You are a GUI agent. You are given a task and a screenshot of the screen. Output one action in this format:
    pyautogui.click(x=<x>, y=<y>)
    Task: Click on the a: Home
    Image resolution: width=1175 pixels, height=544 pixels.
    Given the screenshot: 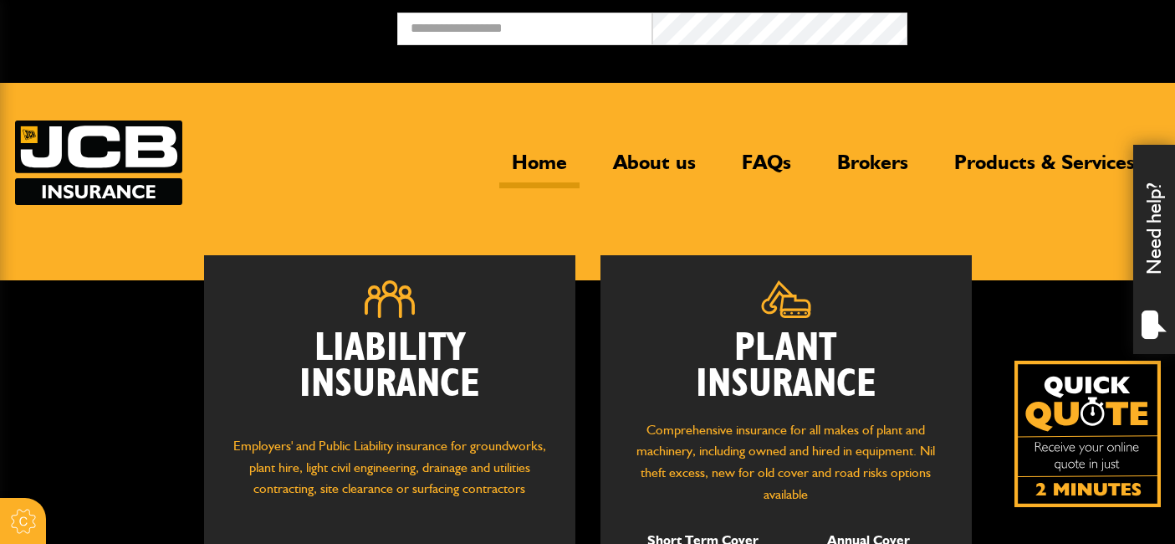 What is the action you would take?
    pyautogui.click(x=539, y=169)
    